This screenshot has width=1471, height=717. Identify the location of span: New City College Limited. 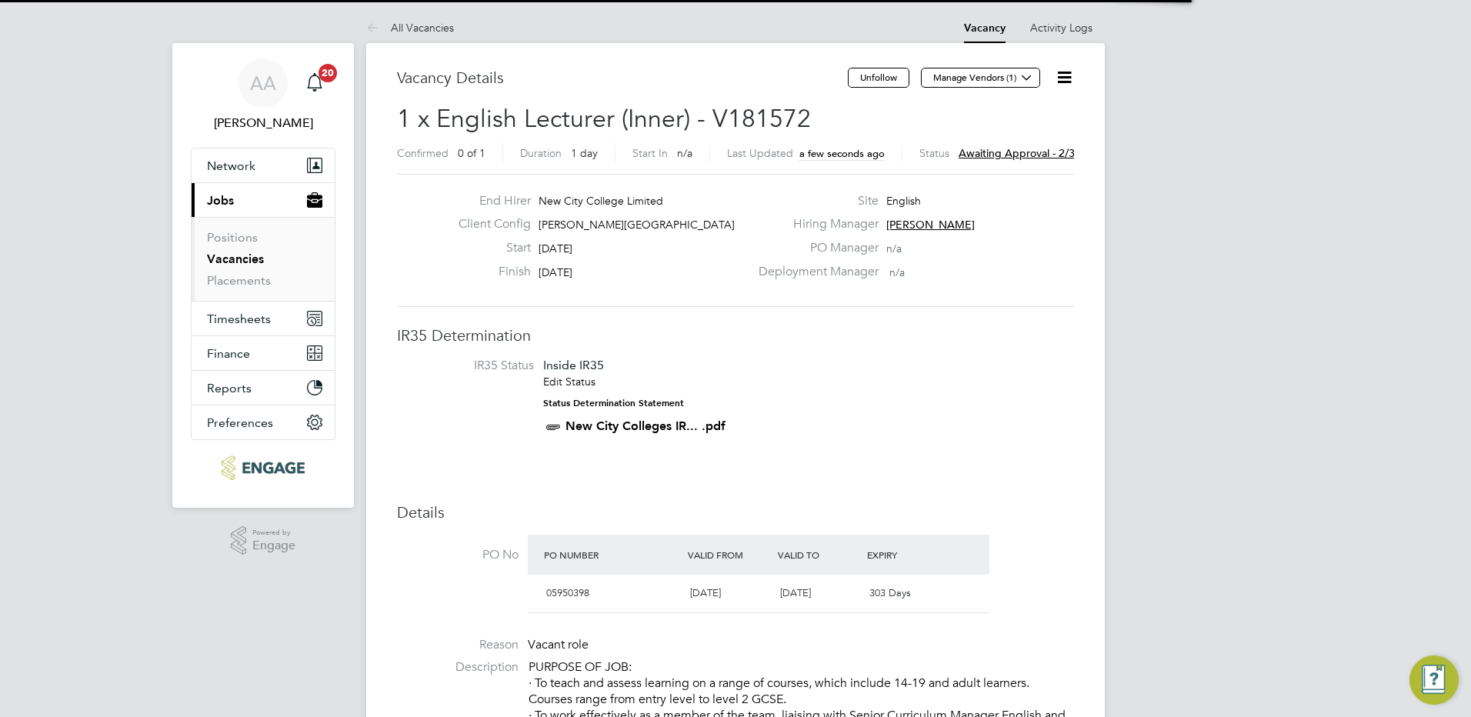
(601, 201).